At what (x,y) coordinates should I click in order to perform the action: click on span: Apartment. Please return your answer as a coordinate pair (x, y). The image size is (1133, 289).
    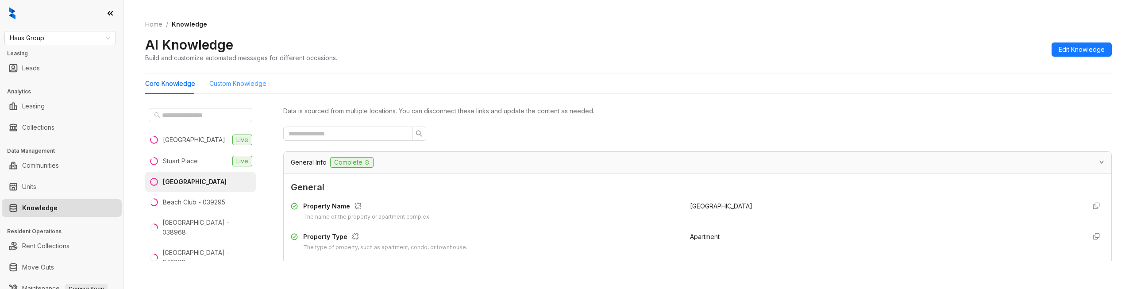
    Looking at the image, I should click on (705, 236).